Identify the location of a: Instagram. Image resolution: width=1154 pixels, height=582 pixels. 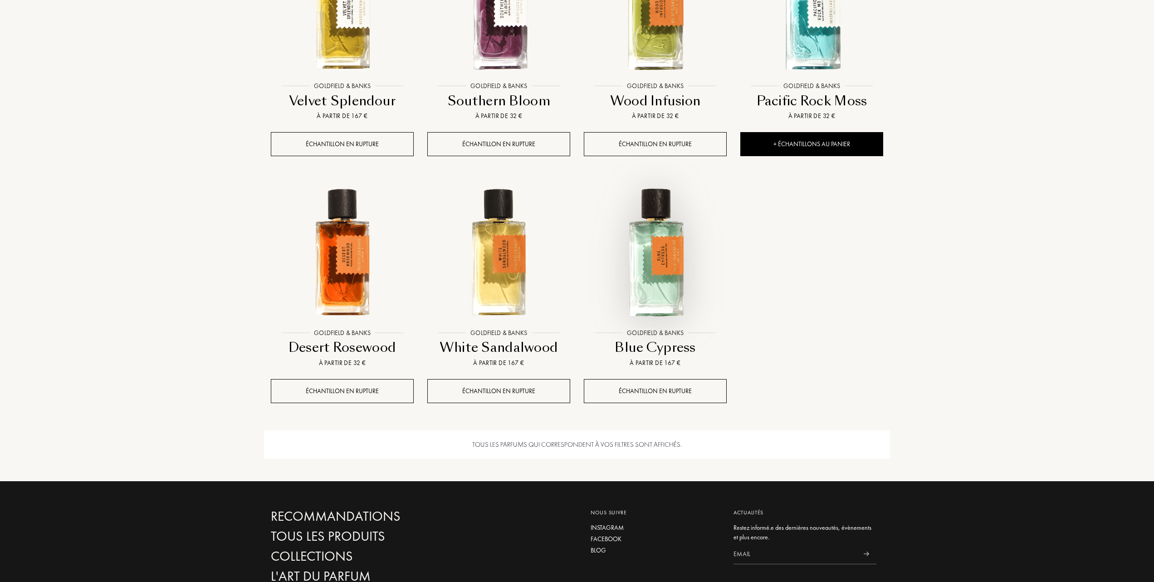
(655, 527).